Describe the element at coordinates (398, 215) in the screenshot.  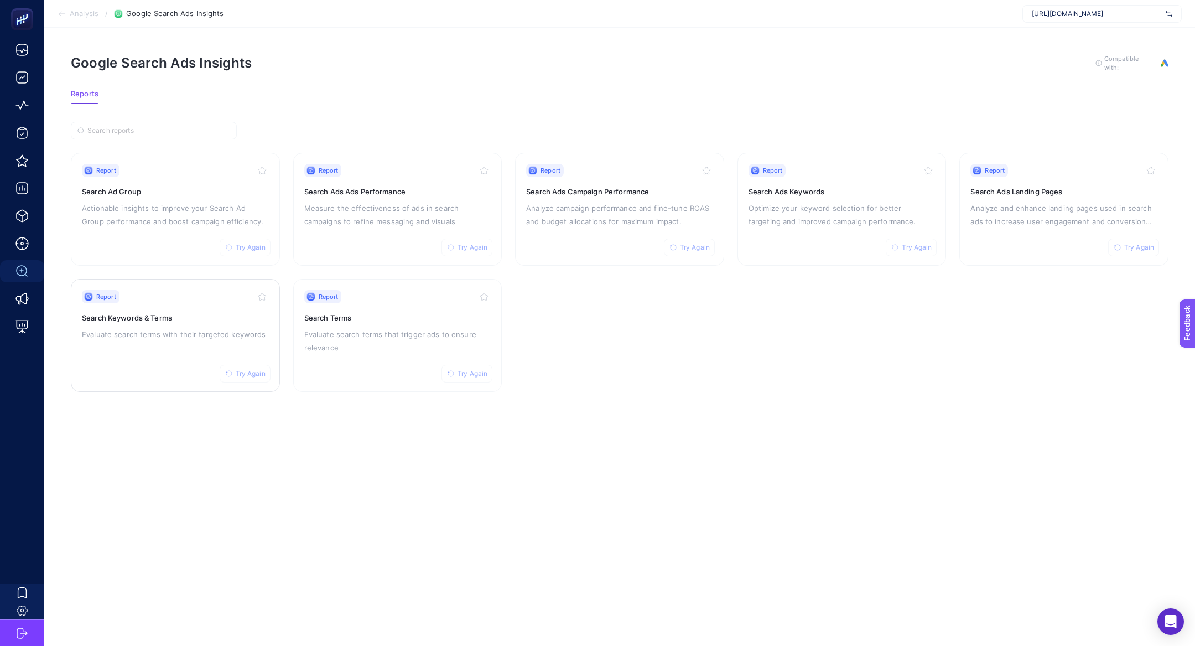
I see `p: Measure the effectiveness of ads in search campaigns to refine messaging and visuals` at that location.